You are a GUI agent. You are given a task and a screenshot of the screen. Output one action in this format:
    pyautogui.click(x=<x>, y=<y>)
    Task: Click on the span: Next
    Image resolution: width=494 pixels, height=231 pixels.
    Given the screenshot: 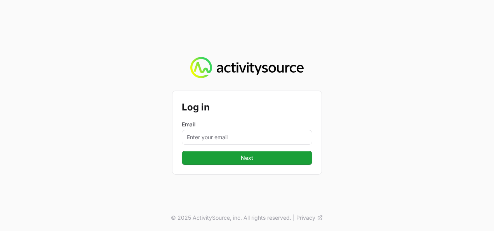 What is the action you would take?
    pyautogui.click(x=247, y=158)
    